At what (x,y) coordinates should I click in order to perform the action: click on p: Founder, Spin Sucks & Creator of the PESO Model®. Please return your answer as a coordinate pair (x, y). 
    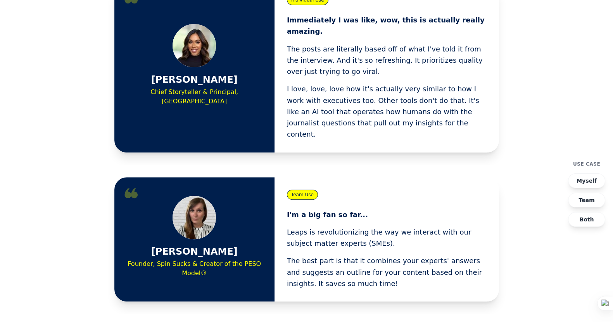
    Looking at the image, I should click on (194, 269).